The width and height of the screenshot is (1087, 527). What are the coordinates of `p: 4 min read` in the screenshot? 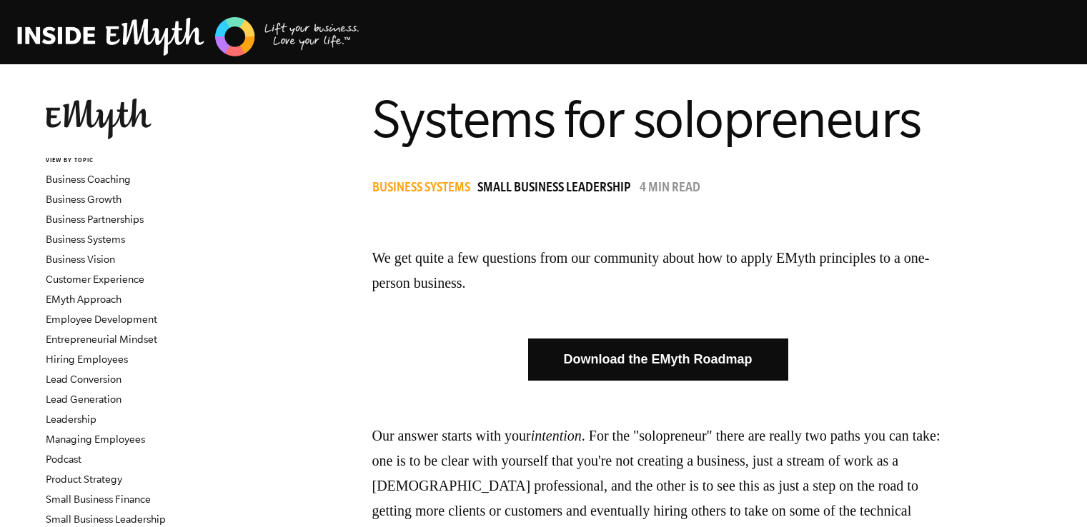 It's located at (669, 189).